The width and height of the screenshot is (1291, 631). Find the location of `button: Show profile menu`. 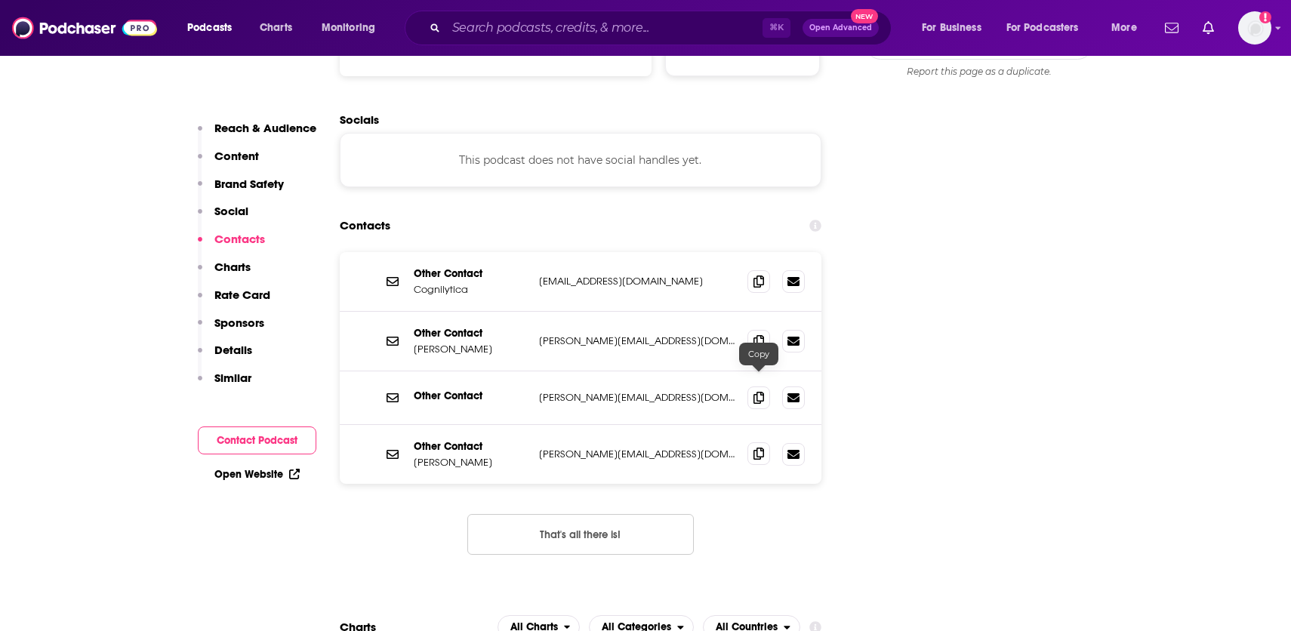

button: Show profile menu is located at coordinates (1255, 28).